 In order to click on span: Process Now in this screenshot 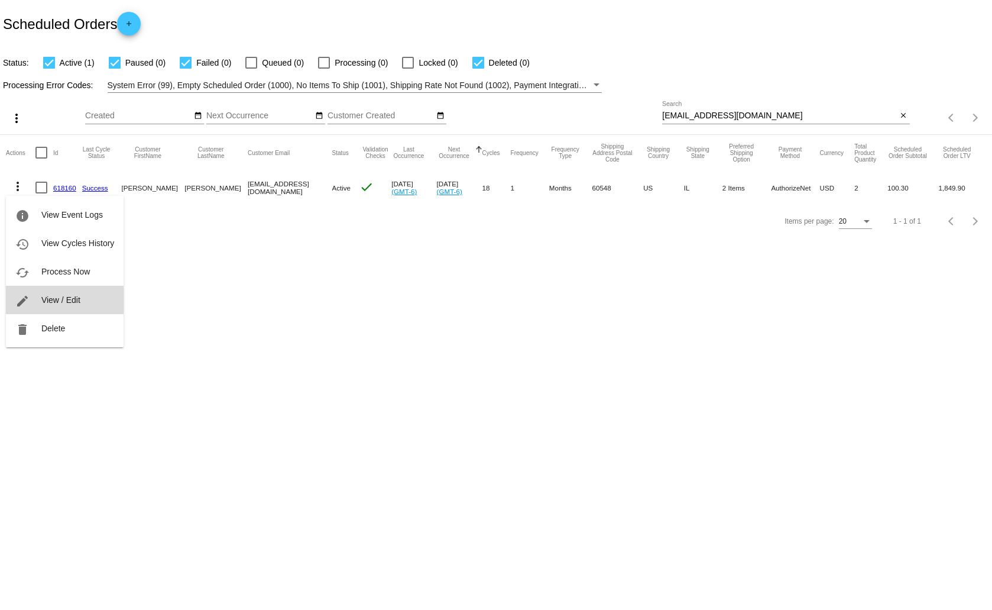, I will do `click(66, 271)`.